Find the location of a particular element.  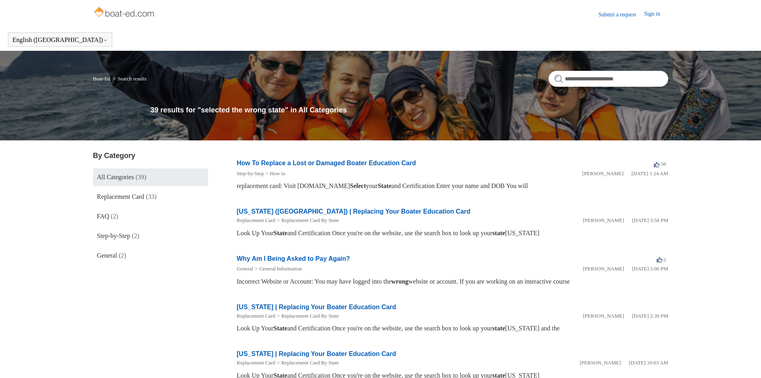

time: 01/05/2024, 17:00 is located at coordinates (650, 268).